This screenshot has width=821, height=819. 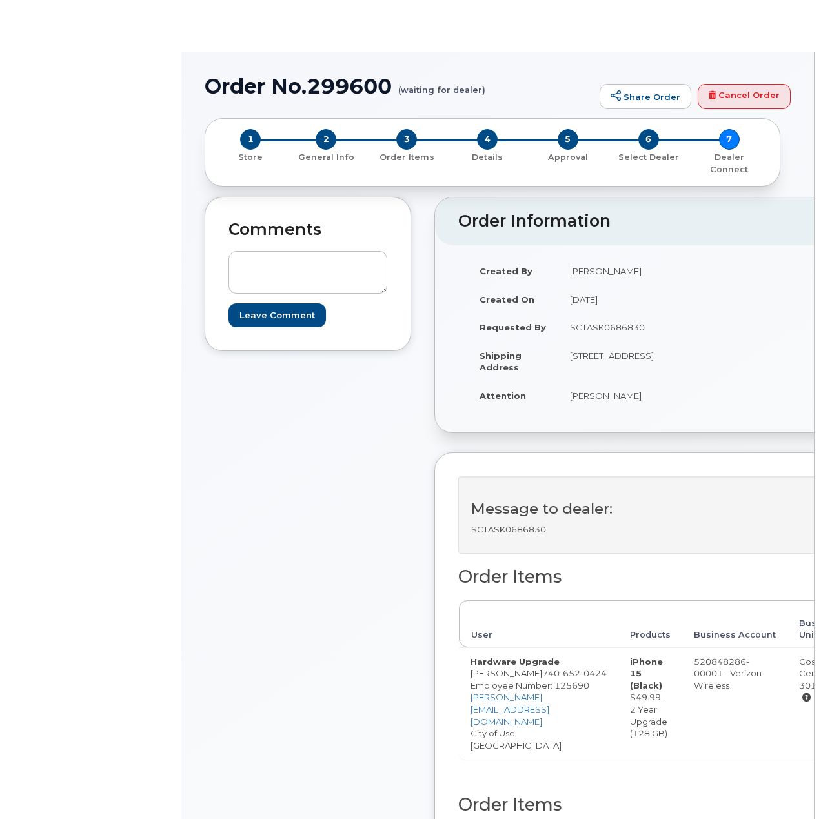 I want to click on small: (waiting for dealer), so click(x=442, y=85).